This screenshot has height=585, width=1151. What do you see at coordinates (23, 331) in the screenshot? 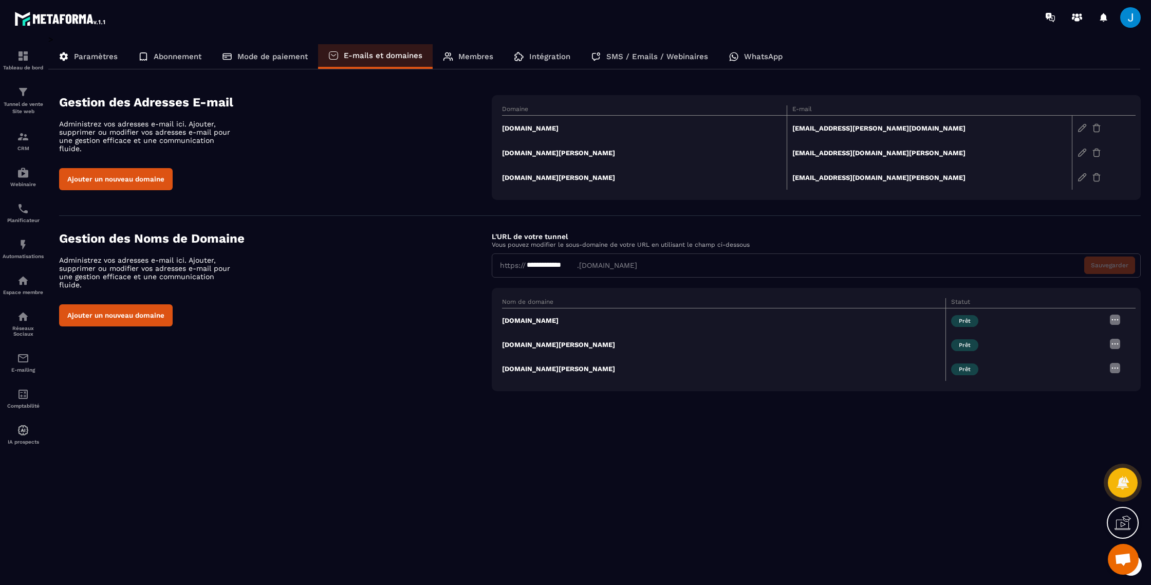
I see `p: Réseaux Sociaux` at bounding box center [23, 331].